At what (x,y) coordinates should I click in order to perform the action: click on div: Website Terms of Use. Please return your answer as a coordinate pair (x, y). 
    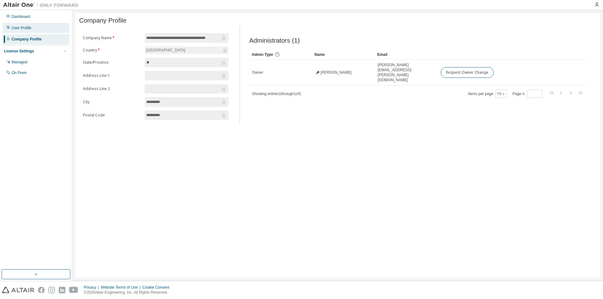
    Looking at the image, I should click on (122, 288).